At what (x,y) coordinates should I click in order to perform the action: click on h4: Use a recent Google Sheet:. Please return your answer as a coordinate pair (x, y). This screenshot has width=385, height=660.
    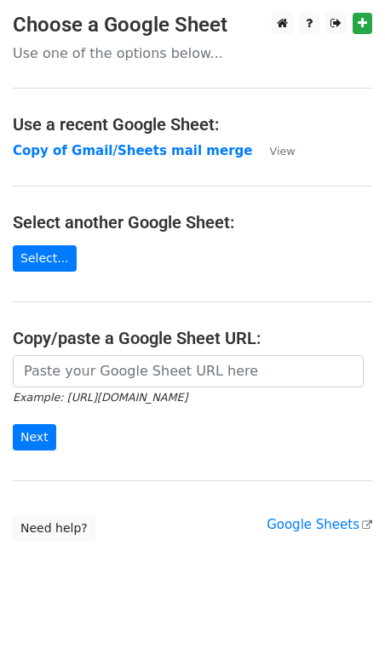
    Looking at the image, I should click on (192, 124).